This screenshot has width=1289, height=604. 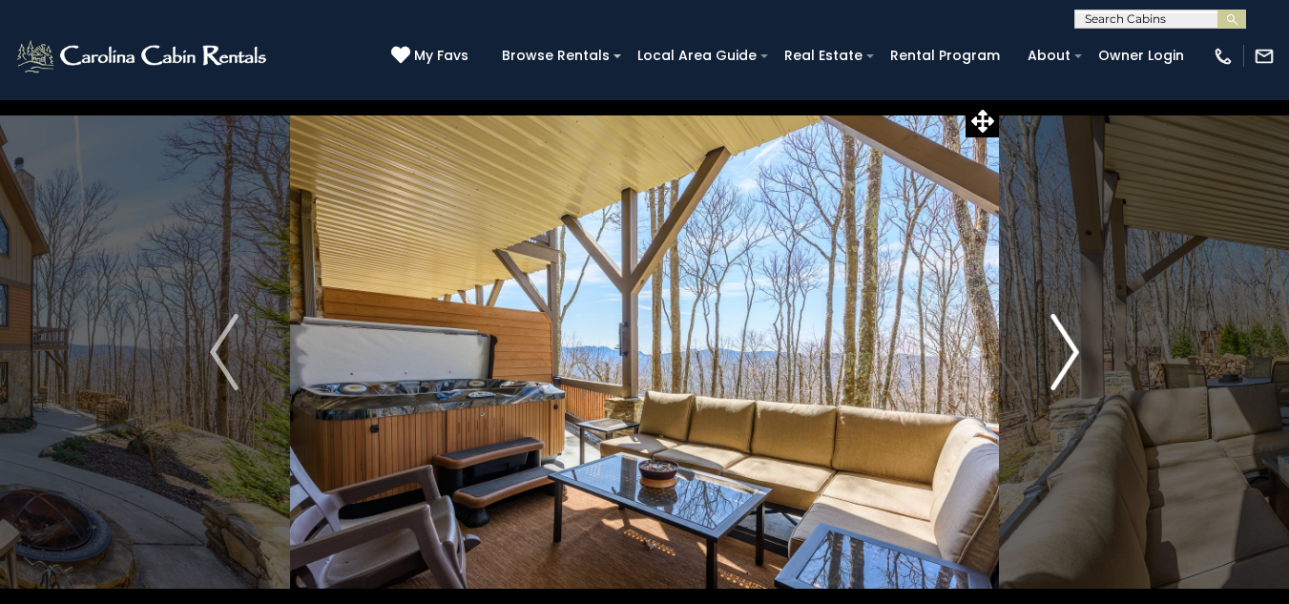 What do you see at coordinates (944, 55) in the screenshot?
I see `a: Rental Program` at bounding box center [944, 55].